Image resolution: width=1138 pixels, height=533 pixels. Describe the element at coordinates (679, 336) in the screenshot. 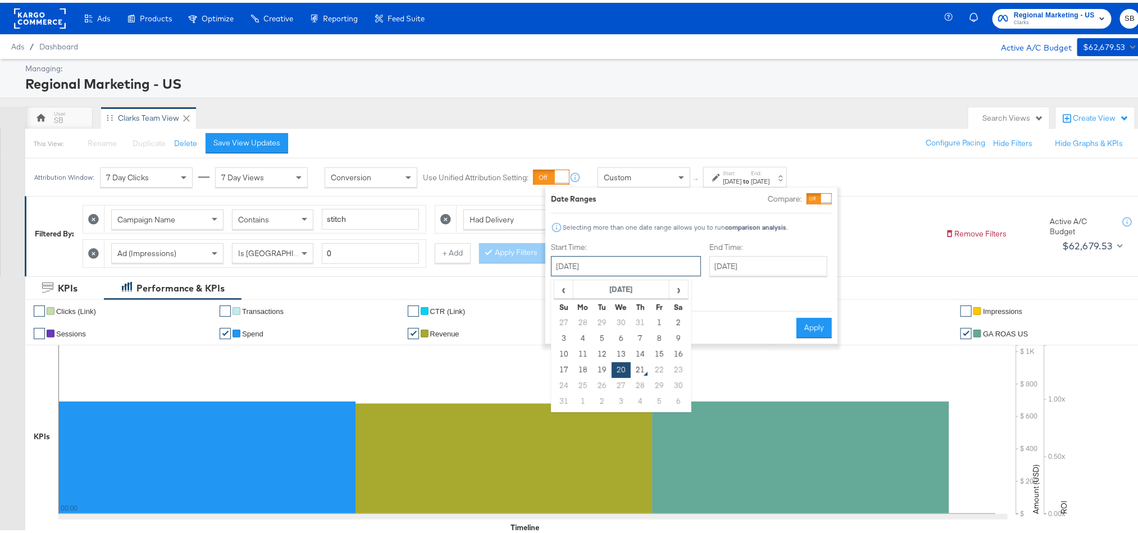

I see `td: 9` at that location.